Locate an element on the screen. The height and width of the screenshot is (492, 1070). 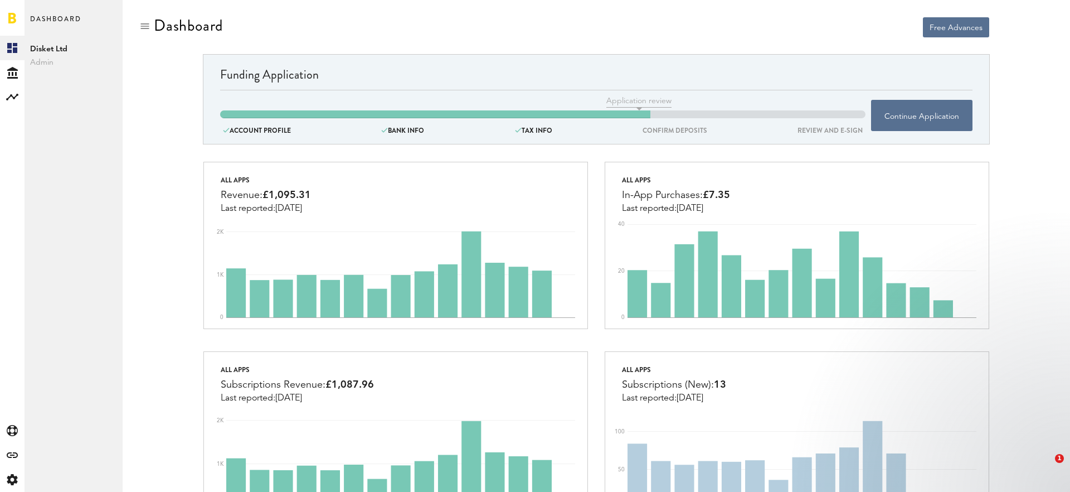
span: Application review is located at coordinates (639, 101).